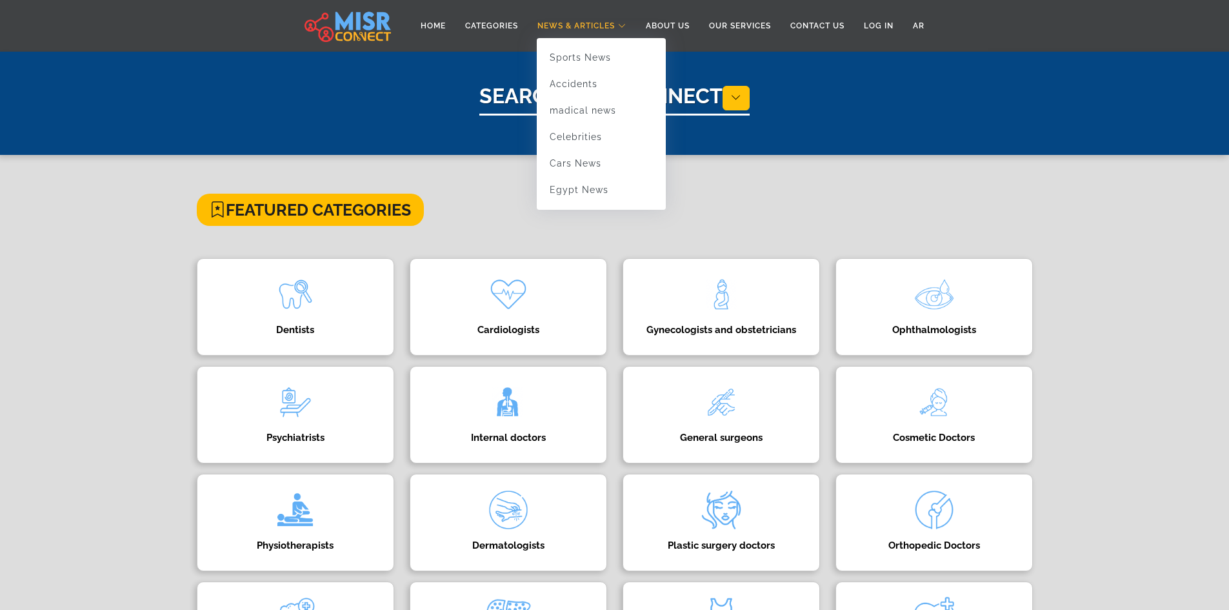  I want to click on a: Plastic surgery doctors, so click(721, 522).